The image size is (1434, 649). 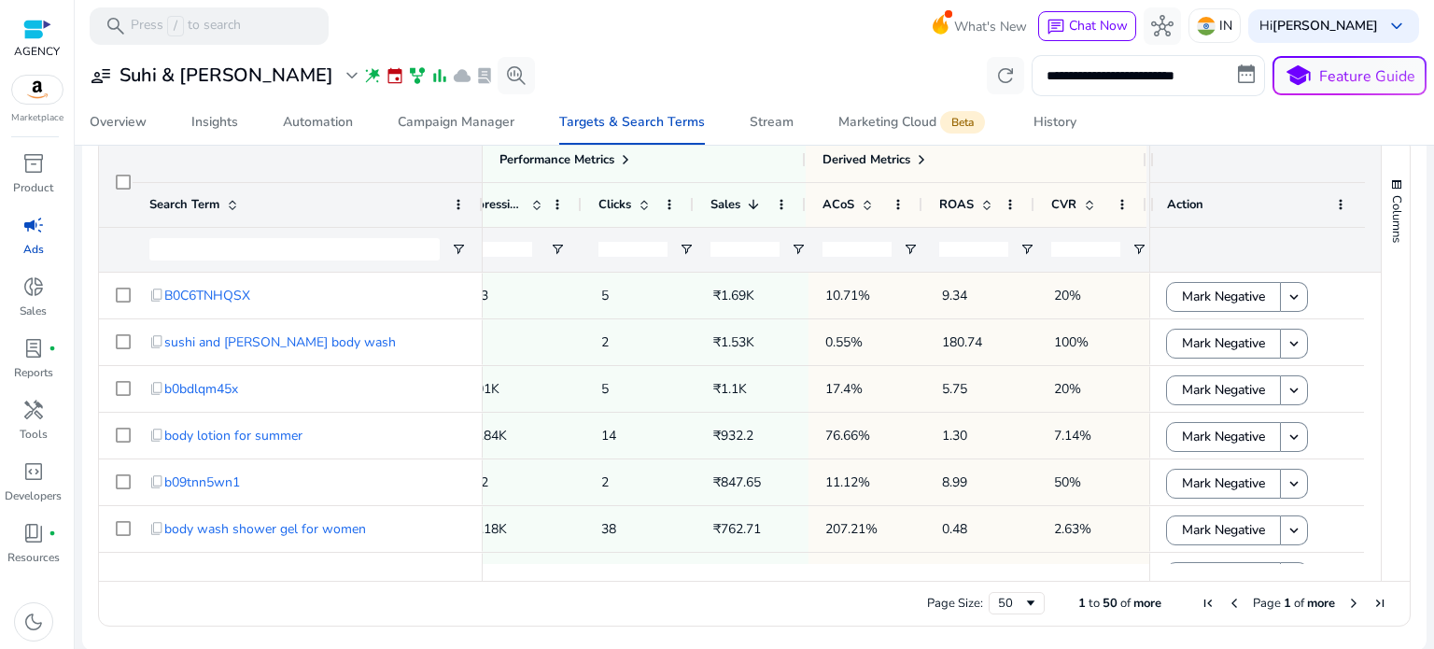 What do you see at coordinates (265, 528) in the screenshot?
I see `span: body wash shower gel for women` at bounding box center [265, 528].